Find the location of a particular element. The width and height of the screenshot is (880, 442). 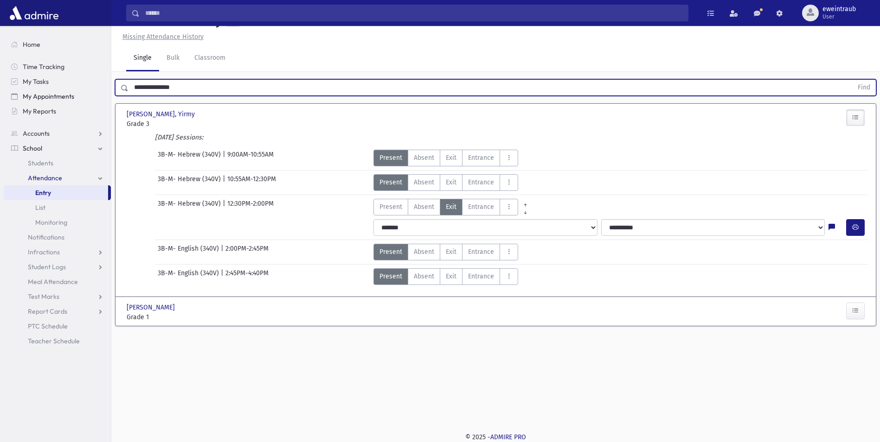

span: Student Logs is located at coordinates (47, 267).